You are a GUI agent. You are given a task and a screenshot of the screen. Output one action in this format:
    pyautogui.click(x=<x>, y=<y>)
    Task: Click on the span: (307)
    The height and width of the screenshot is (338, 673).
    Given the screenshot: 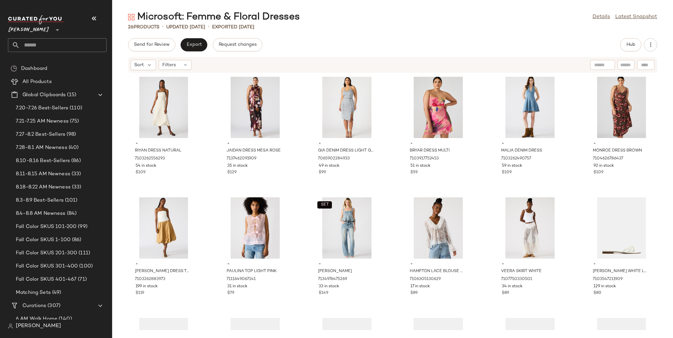 What is the action you would take?
    pyautogui.click(x=53, y=306)
    